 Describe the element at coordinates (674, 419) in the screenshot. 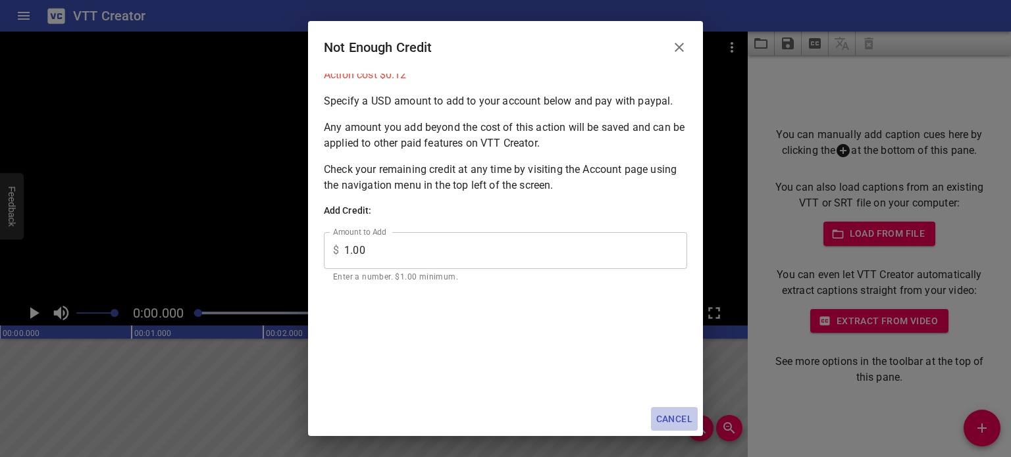

I see `button: Cancel` at that location.